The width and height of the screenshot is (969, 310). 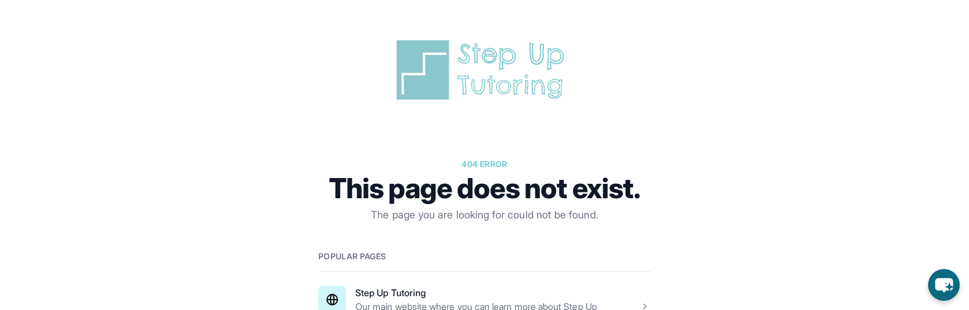 I want to click on img: Step Up Tutoring horizontal logo, so click(x=484, y=70).